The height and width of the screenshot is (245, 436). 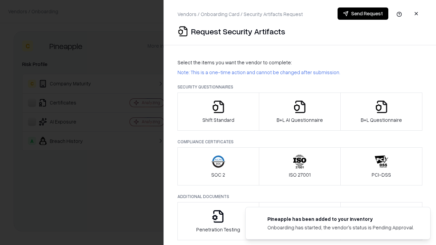 I want to click on img: pineappleenergy.com, so click(x=258, y=220).